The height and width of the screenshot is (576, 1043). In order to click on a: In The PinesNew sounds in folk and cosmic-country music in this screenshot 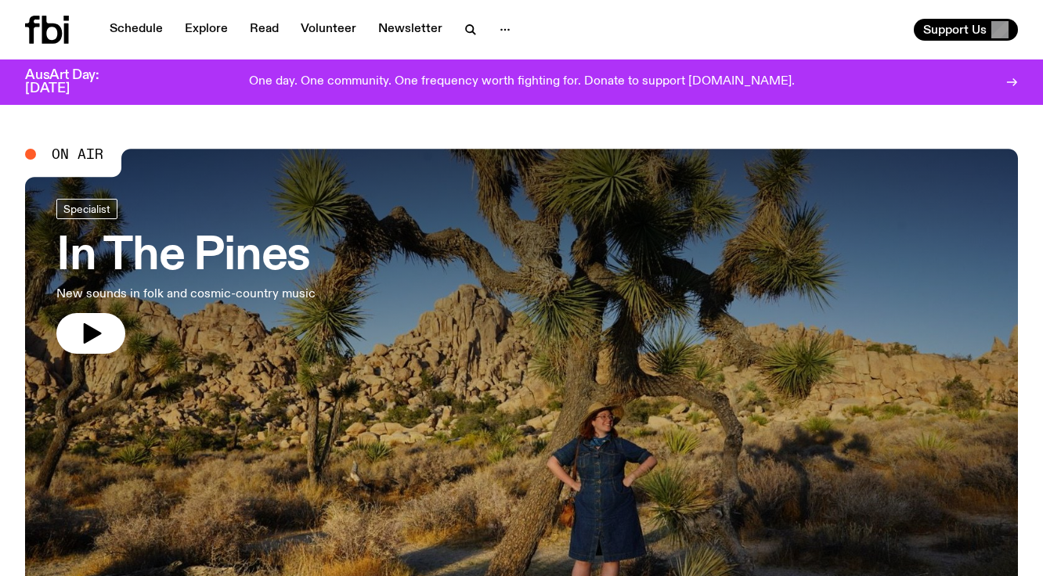, I will do `click(186, 276)`.